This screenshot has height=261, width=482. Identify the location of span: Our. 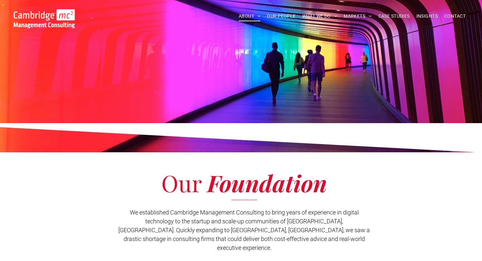
(181, 183).